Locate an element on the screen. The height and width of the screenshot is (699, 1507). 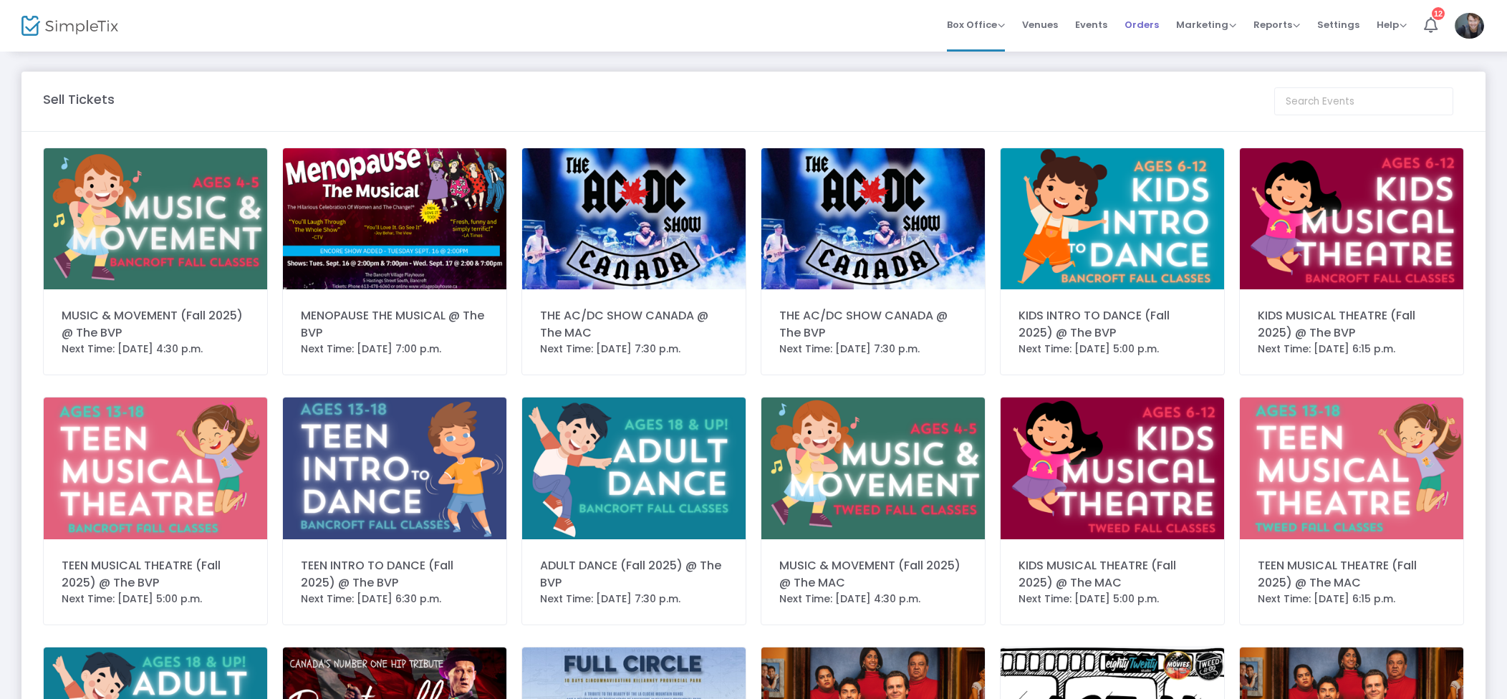
img: 63890696929344861221.png is located at coordinates (395, 468).